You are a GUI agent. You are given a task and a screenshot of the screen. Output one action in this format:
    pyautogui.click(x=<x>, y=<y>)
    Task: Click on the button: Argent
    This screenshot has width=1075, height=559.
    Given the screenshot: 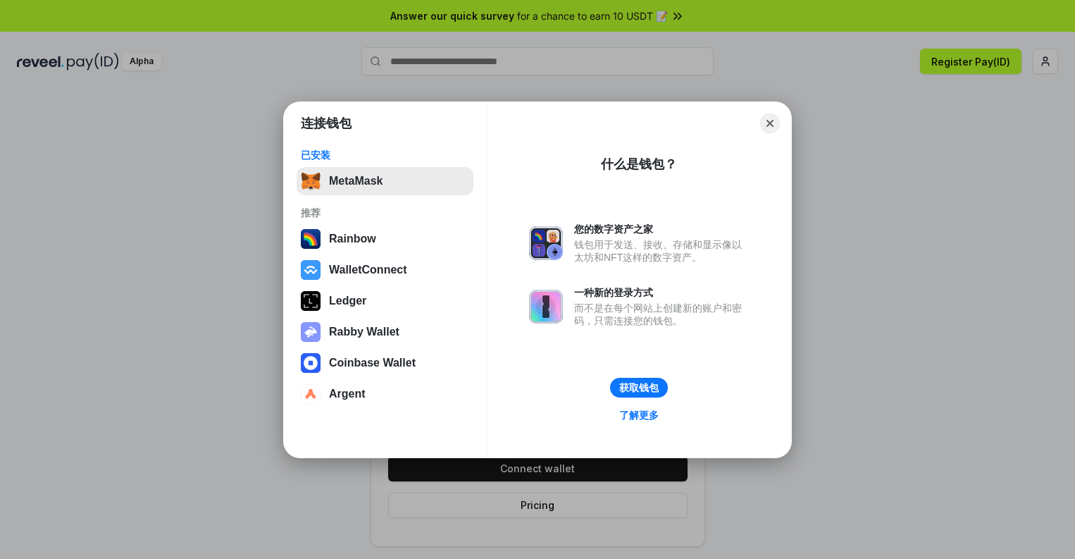 What is the action you would take?
    pyautogui.click(x=385, y=394)
    